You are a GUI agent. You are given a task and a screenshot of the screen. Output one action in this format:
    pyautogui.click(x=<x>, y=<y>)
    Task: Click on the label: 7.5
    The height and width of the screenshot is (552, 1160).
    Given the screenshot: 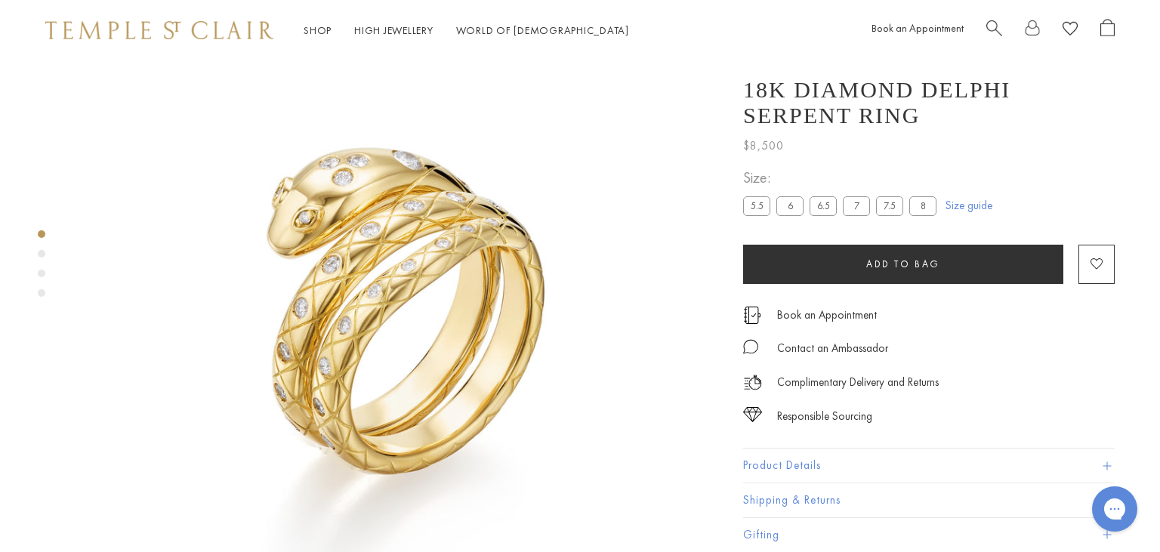 What is the action you would take?
    pyautogui.click(x=889, y=205)
    